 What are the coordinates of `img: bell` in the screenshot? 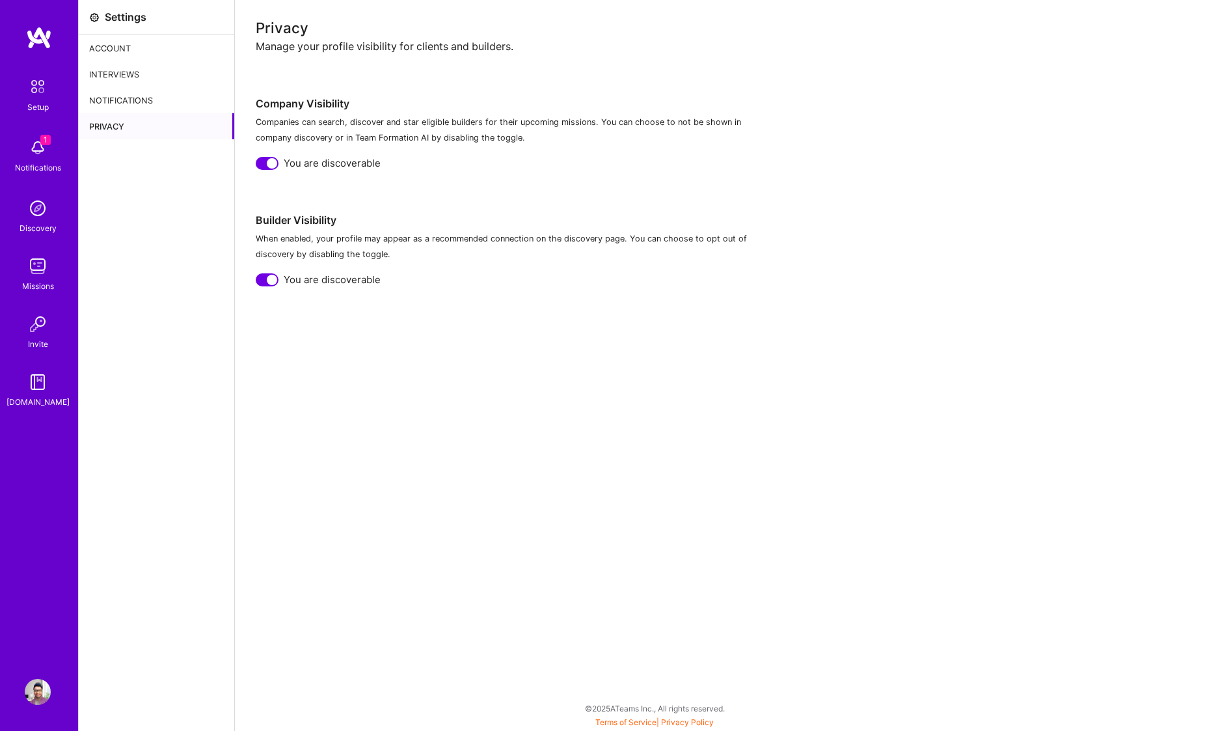 It's located at (38, 148).